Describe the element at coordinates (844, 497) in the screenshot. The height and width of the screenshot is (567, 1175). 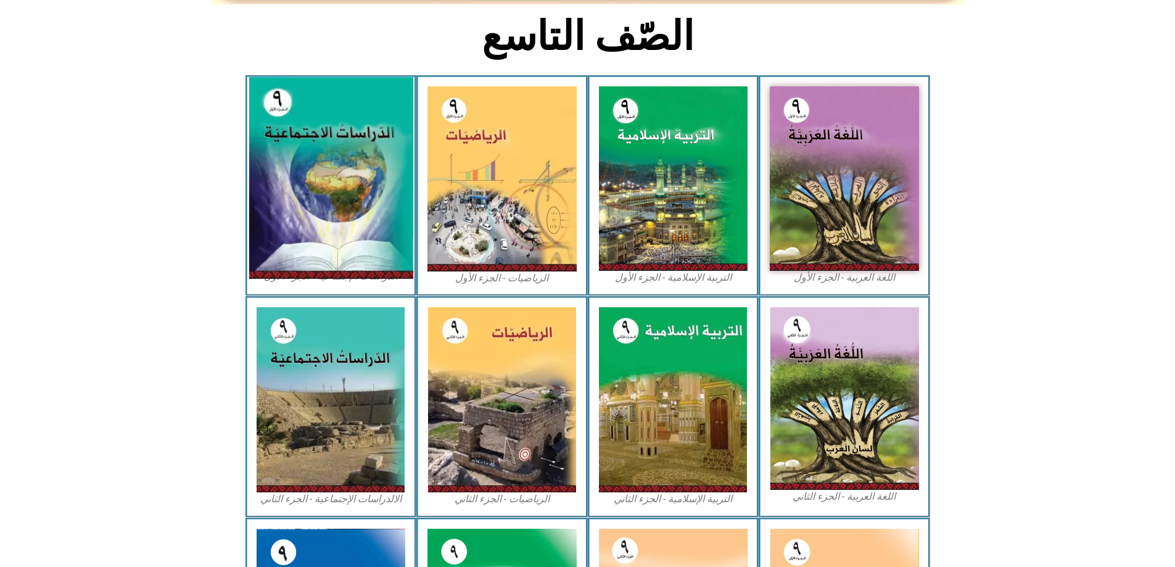
I see `figcaption: اللغة العربية - الجزء الثاني` at that location.